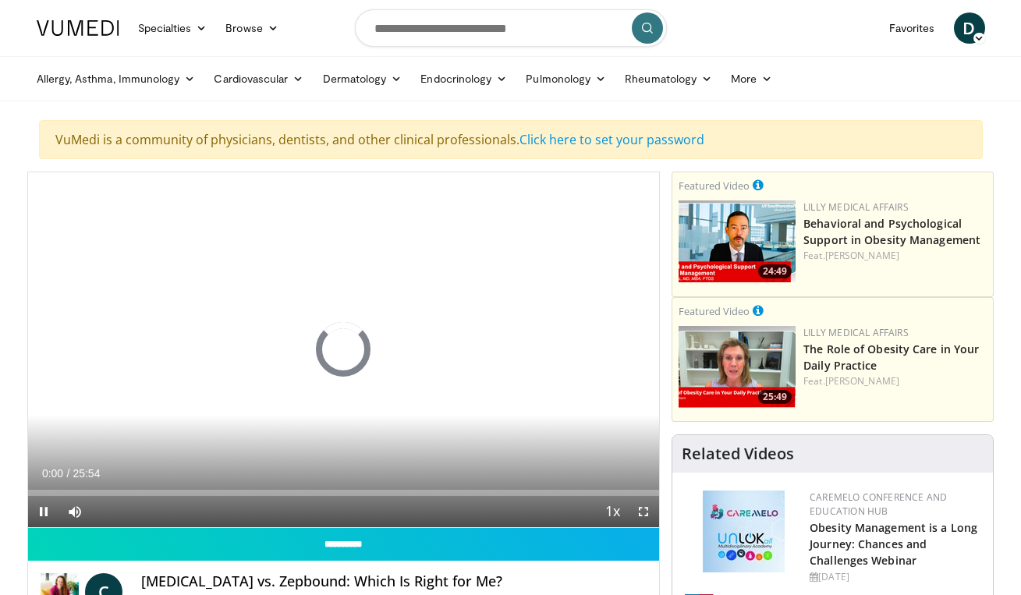  Describe the element at coordinates (511, 140) in the screenshot. I see `div: VuMedi is a community of physicians, dentists, and other clinical professionals.` at that location.